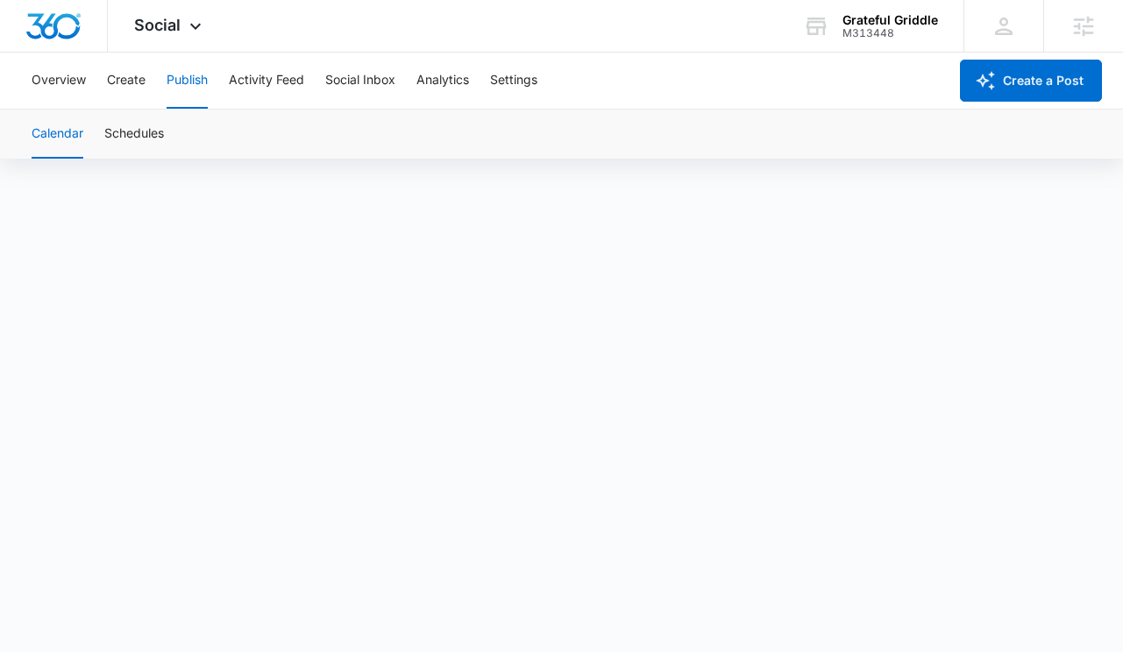  Describe the element at coordinates (134, 134) in the screenshot. I see `button: Schedules` at that location.